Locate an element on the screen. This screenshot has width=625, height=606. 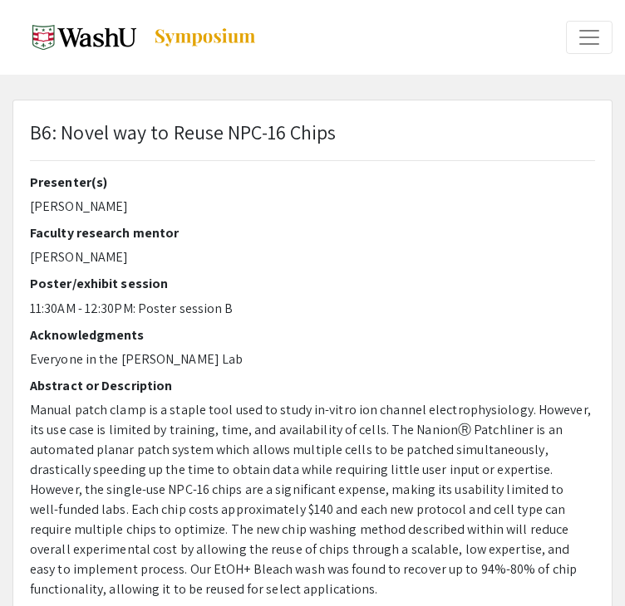
p: Manual patch clamp is a staple tool used to study in-vitro ion channel electrophysiology. However... is located at coordinates (312, 500).